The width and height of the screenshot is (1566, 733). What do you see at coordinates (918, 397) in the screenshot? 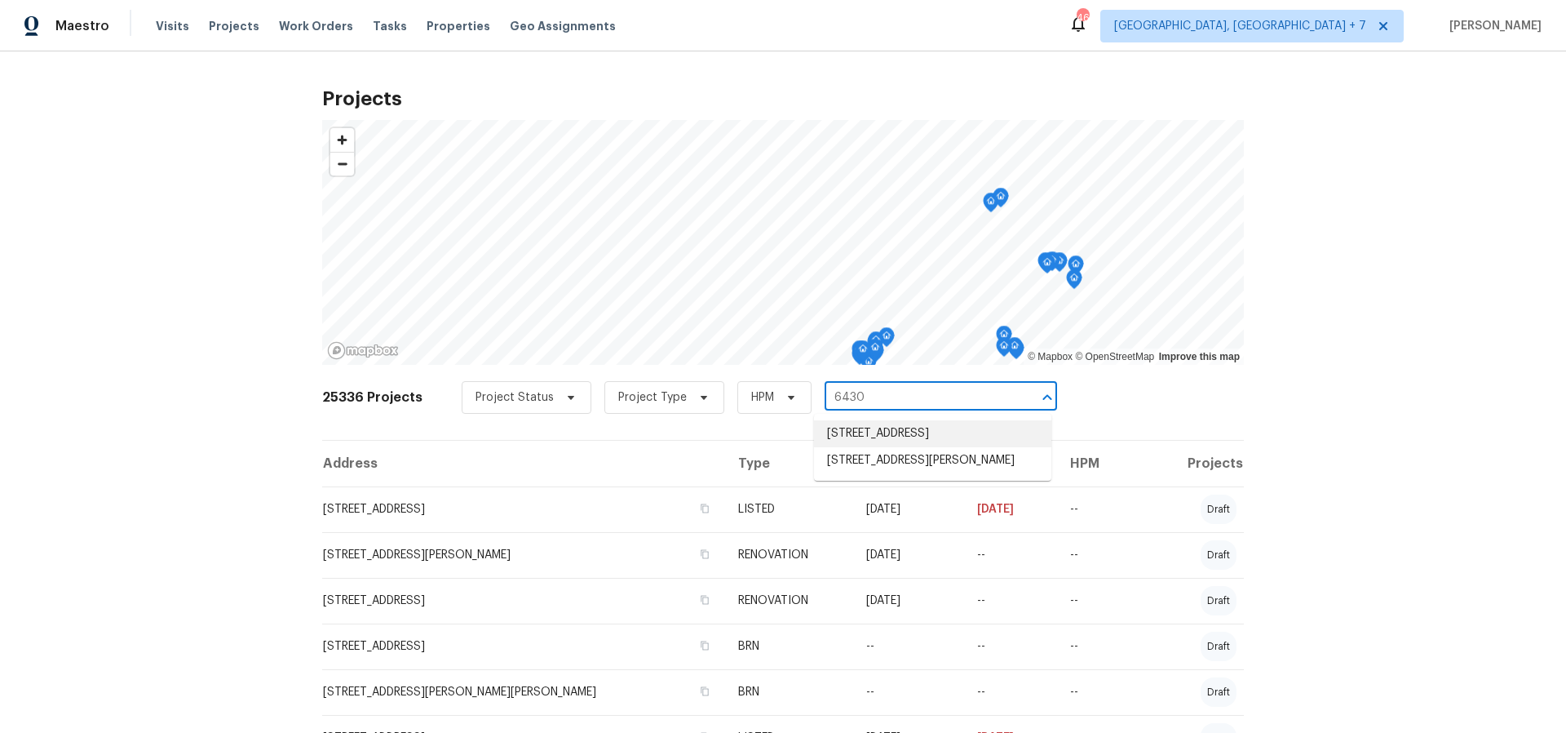
I see `input: Search projects` at bounding box center [918, 397].